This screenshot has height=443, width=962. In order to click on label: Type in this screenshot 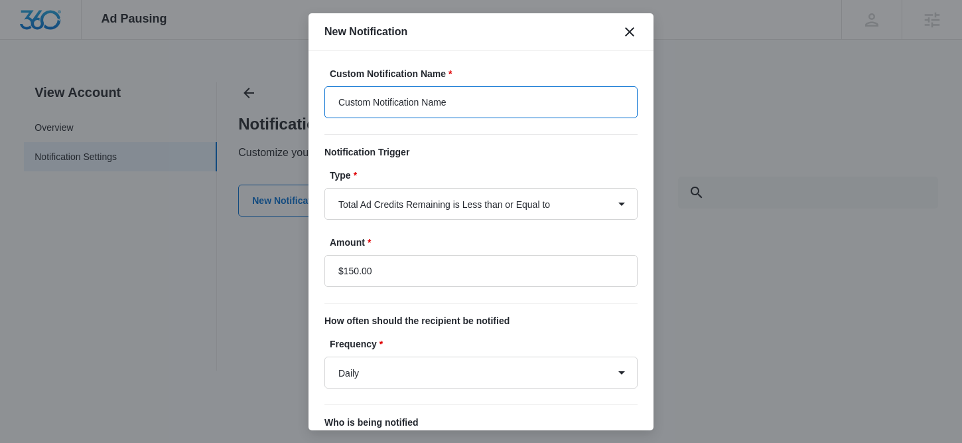, I will do `click(486, 175)`.